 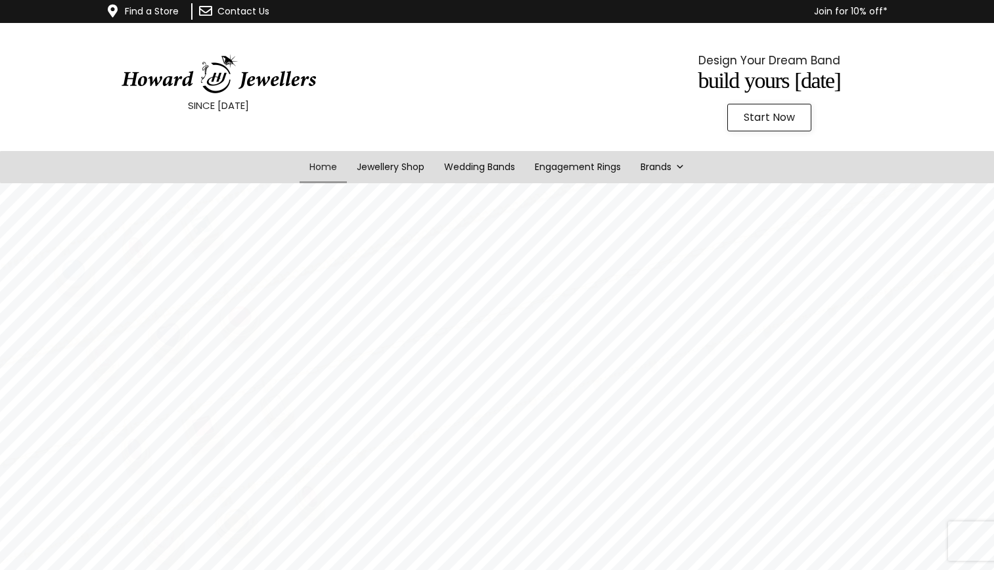 I want to click on p: Join for 10% off*, so click(x=617, y=11).